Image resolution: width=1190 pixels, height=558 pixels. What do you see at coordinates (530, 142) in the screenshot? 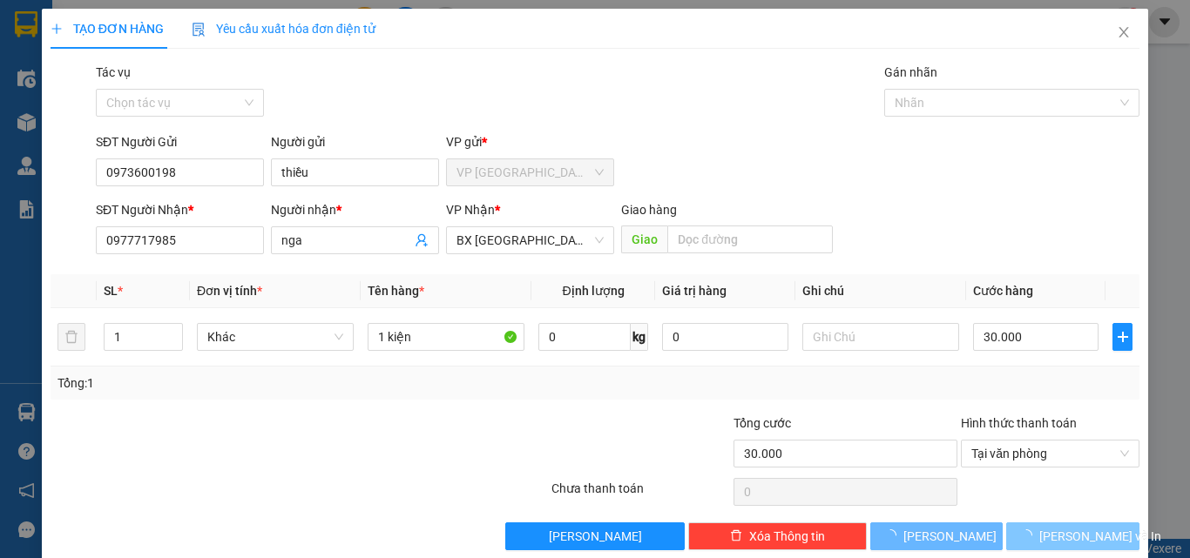
I see `div: VP gửi` at bounding box center [530, 142].